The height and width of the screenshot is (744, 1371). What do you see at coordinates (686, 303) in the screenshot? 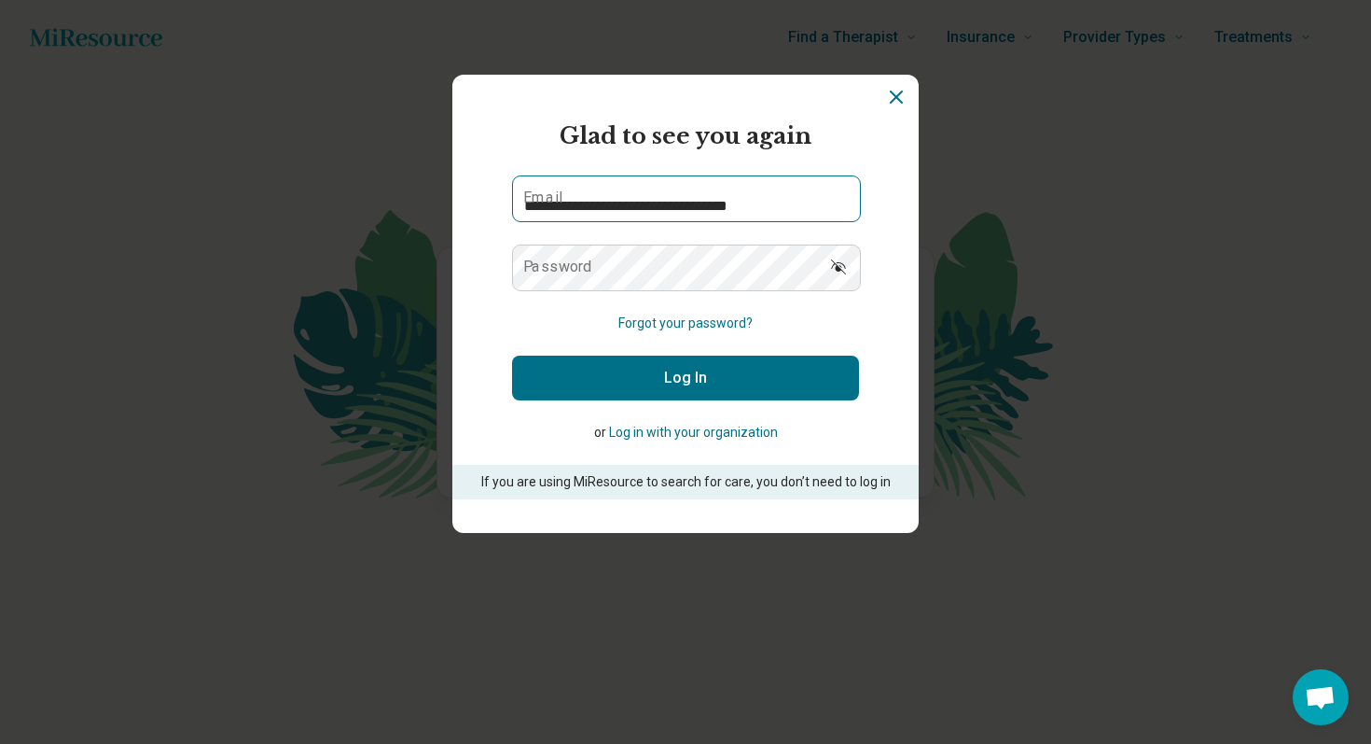
I see `section: Login Dialog` at bounding box center [686, 303].